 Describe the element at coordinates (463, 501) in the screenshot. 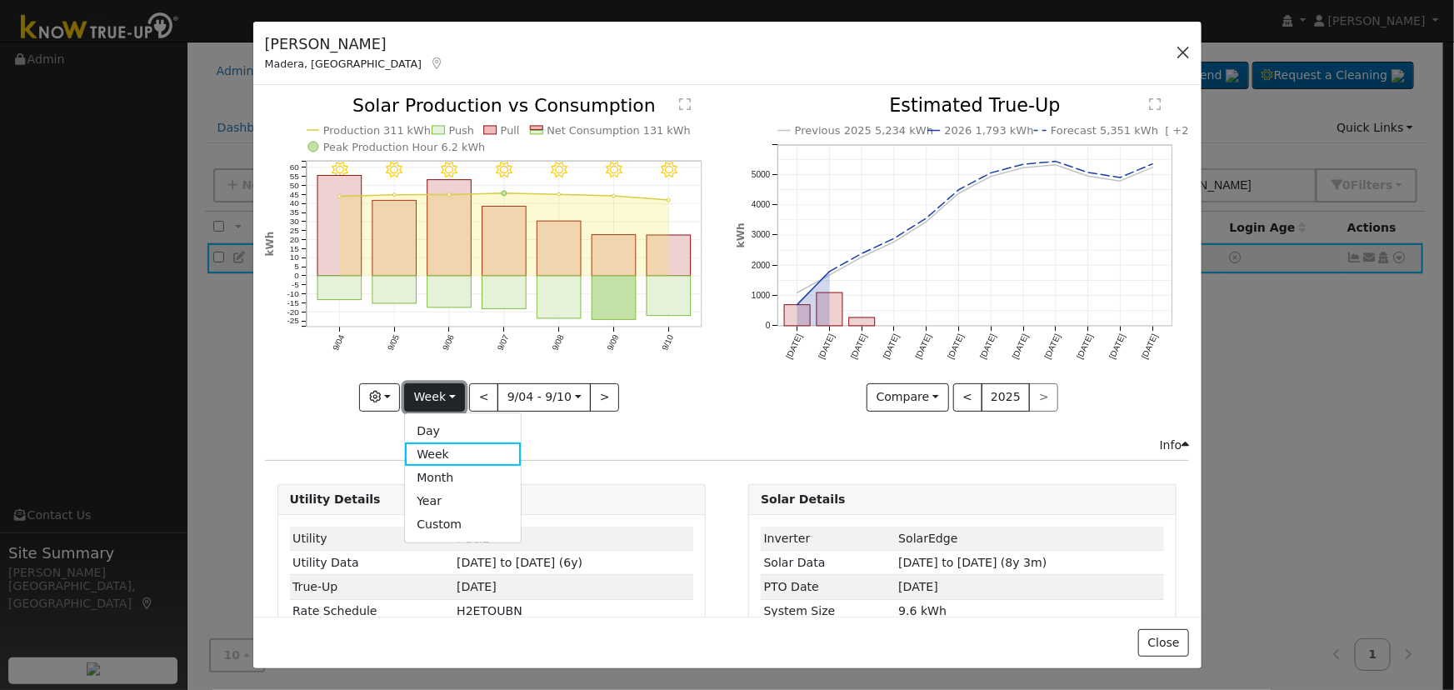

I see `a: Year` at that location.